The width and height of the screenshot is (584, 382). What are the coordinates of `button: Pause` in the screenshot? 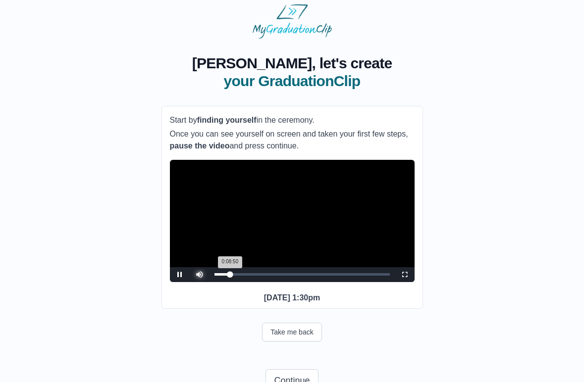 It's located at (180, 275).